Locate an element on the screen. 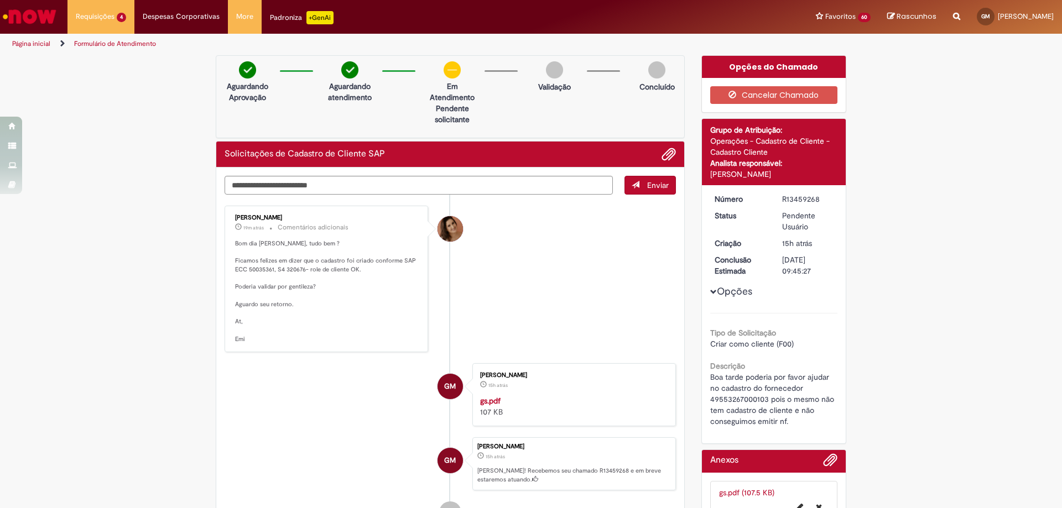 The image size is (1062, 508). p: Concluído is located at coordinates (657, 87).